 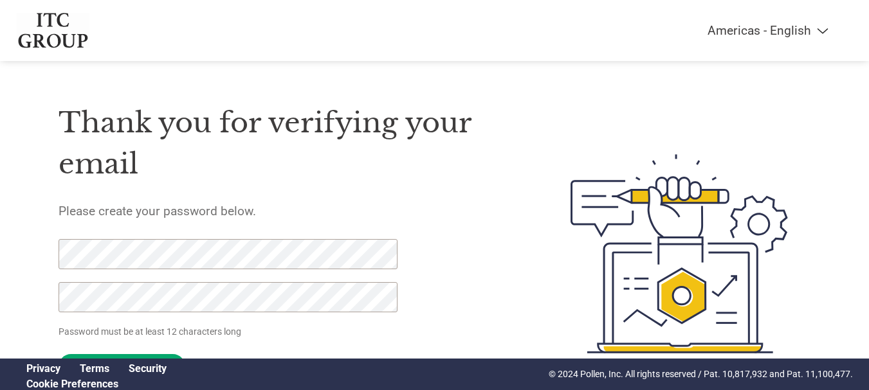 What do you see at coordinates (96, 384) in the screenshot?
I see `div: Open Cookie Preferences Modal` at bounding box center [96, 384].